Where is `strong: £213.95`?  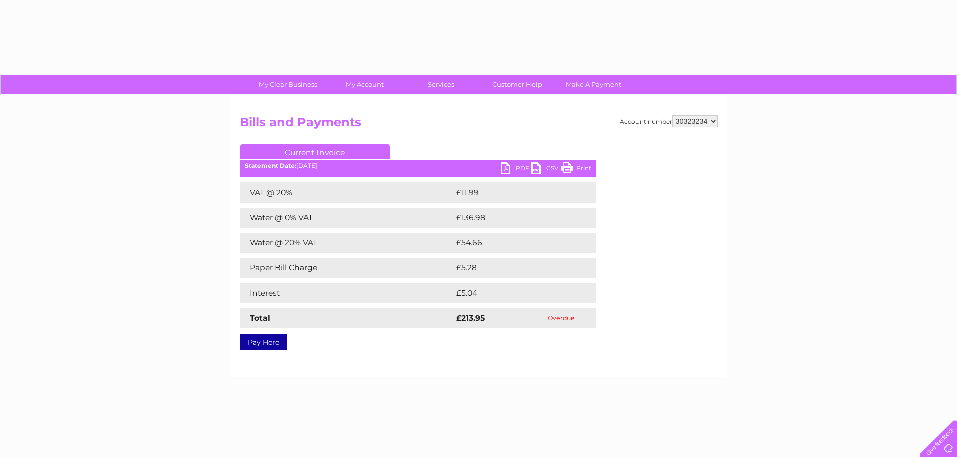
strong: £213.95 is located at coordinates (470, 317).